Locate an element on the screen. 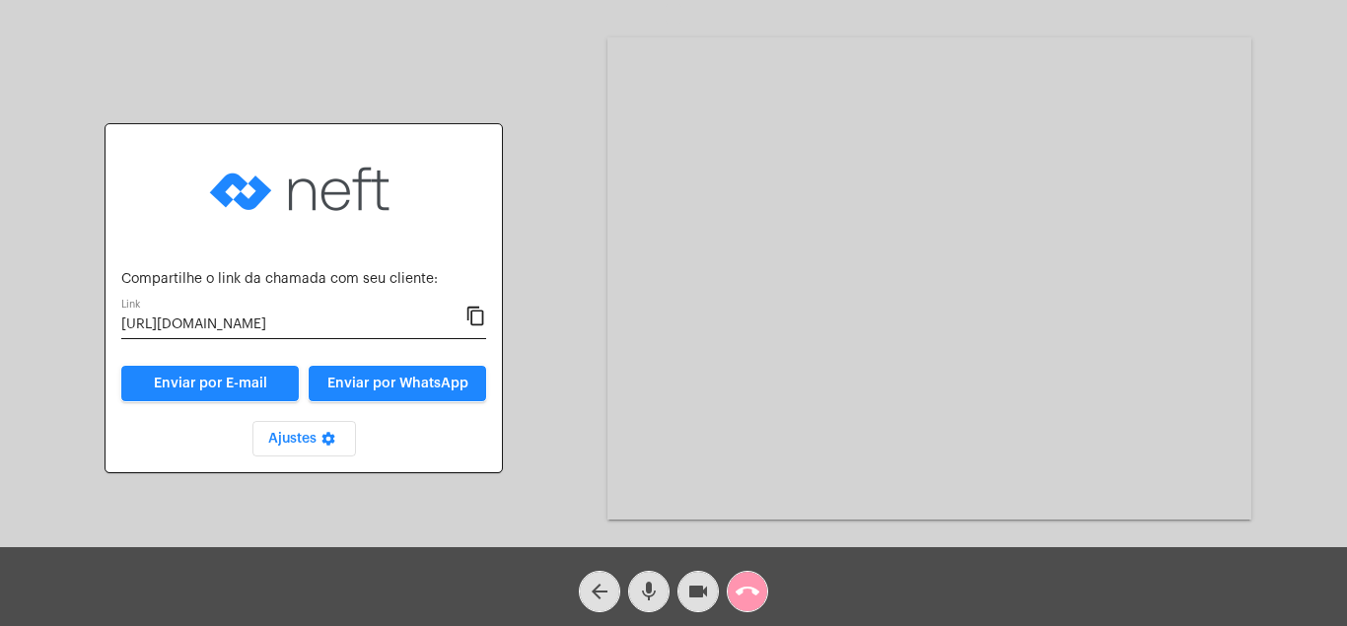 The height and width of the screenshot is (626, 1347). img: logo-neft-novo-2.png is located at coordinates (304, 189).